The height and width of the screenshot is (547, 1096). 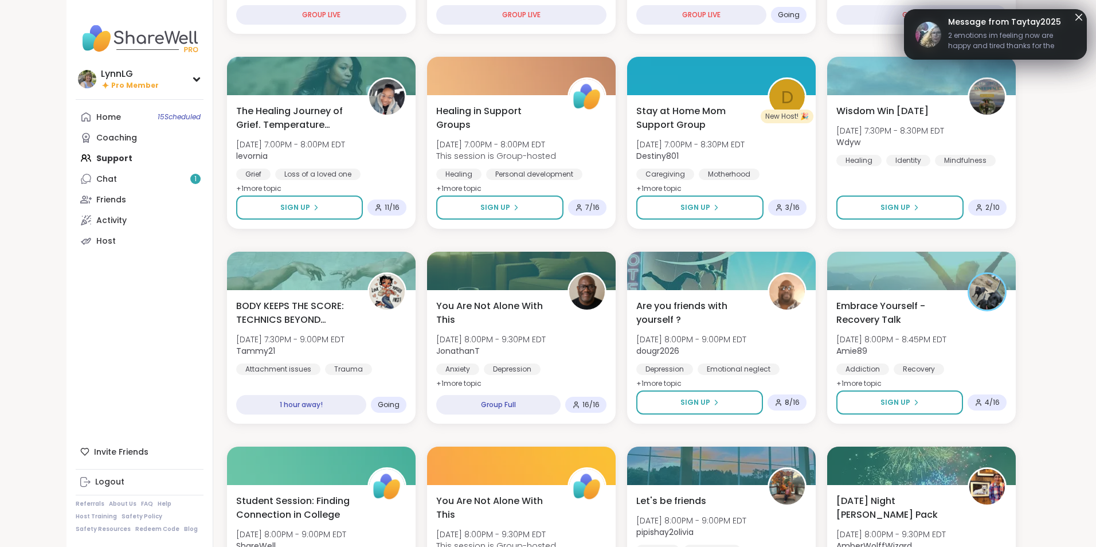 What do you see at coordinates (792, 207) in the screenshot?
I see `span: 3 / 16` at bounding box center [792, 207].